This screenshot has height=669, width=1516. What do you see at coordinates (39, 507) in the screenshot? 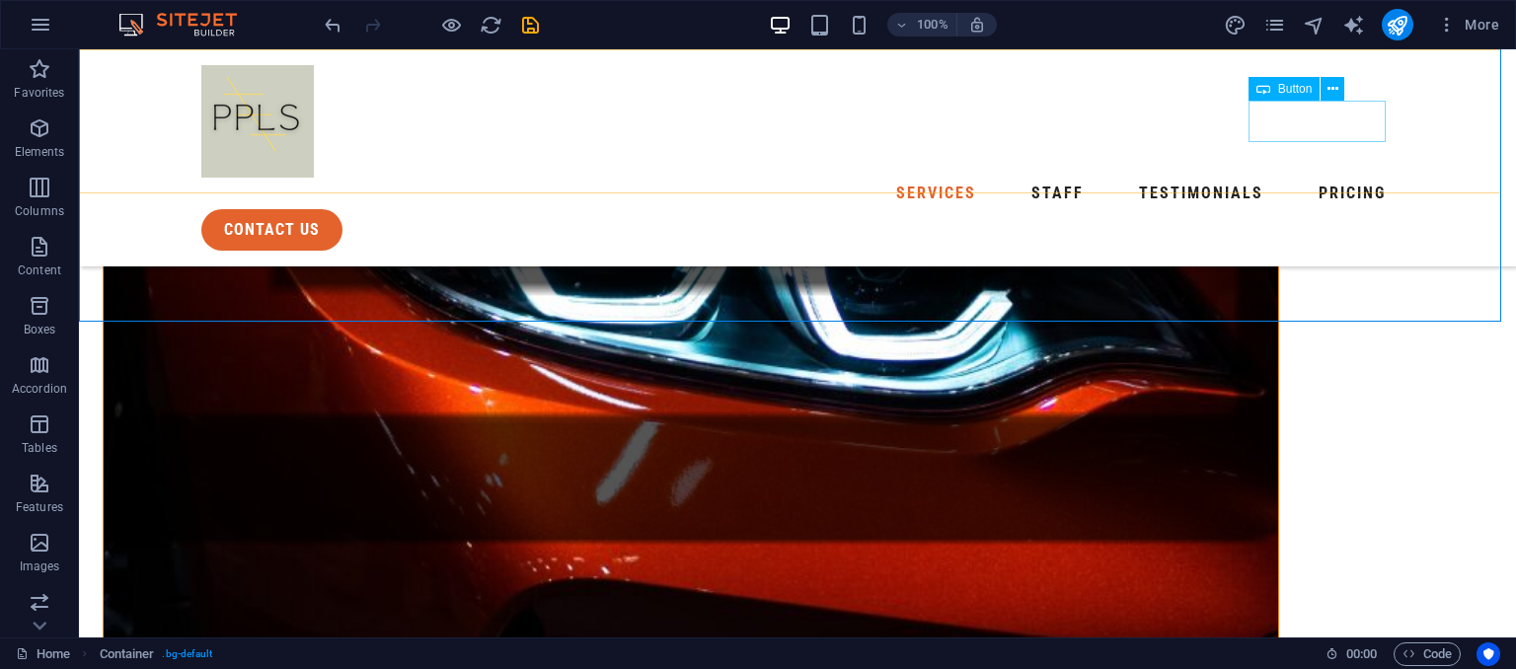
I see `p: Features` at bounding box center [39, 507].